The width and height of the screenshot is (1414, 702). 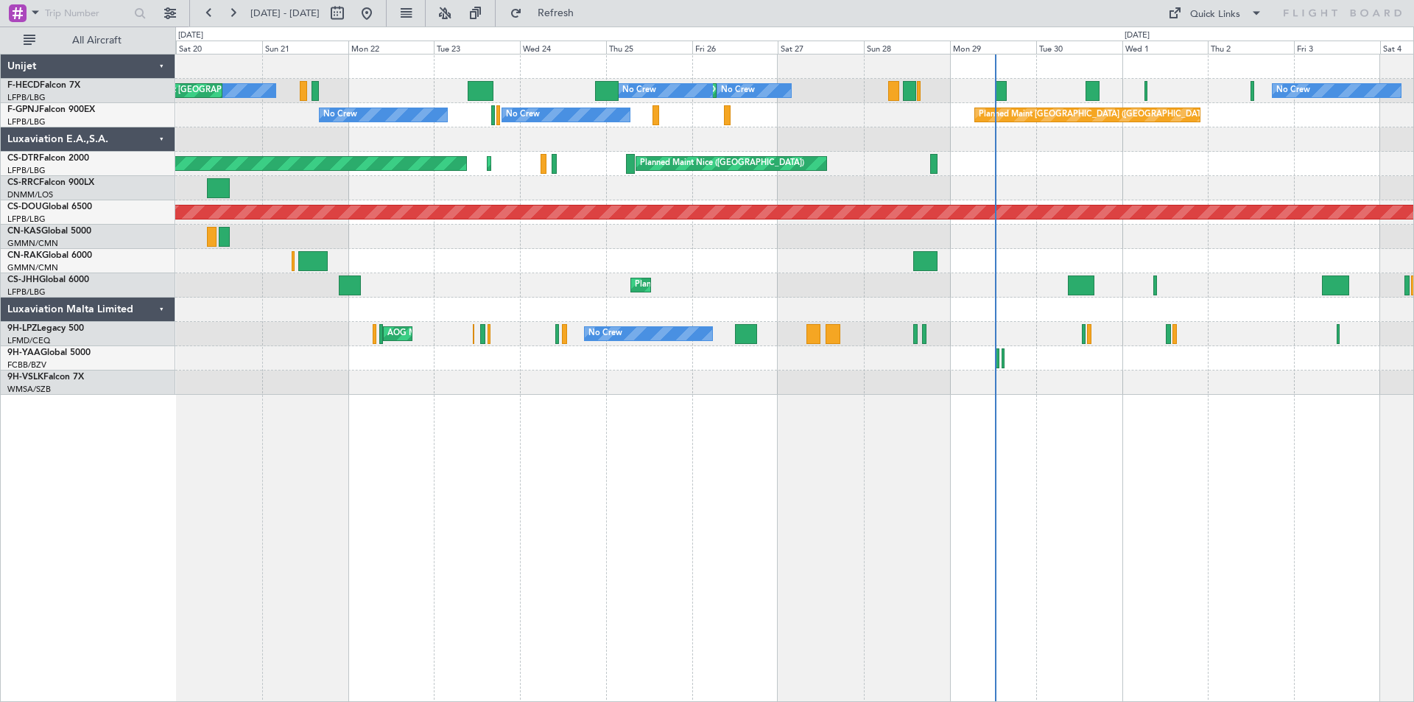 What do you see at coordinates (49, 207) in the screenshot?
I see `a: CS-DOUGlobal 6500` at bounding box center [49, 207].